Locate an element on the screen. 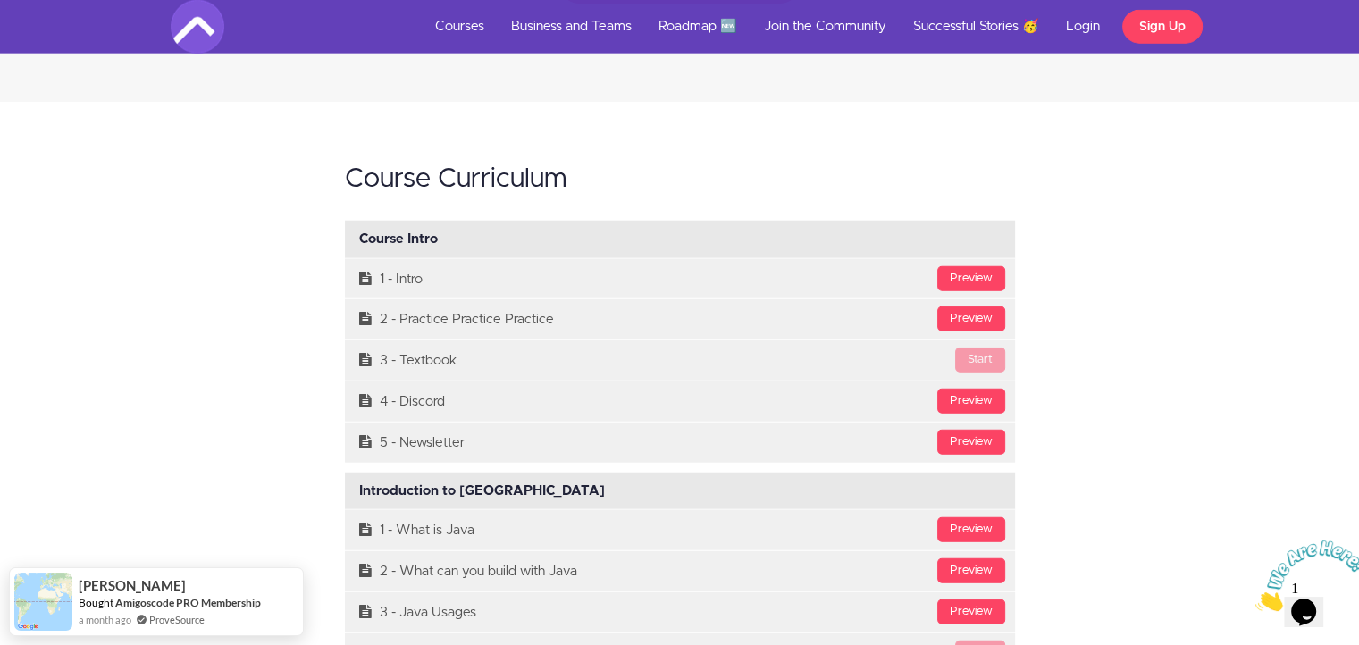 Image resolution: width=1359 pixels, height=645 pixels. div: Course Intro is located at coordinates (680, 240).